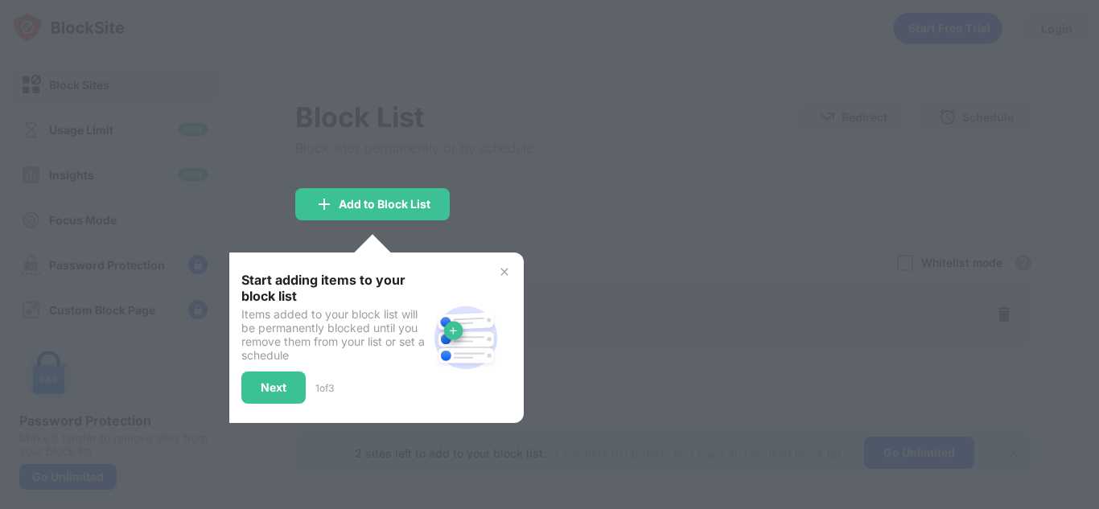 The width and height of the screenshot is (1099, 509). What do you see at coordinates (385, 204) in the screenshot?
I see `div: Add to Block List` at bounding box center [385, 204].